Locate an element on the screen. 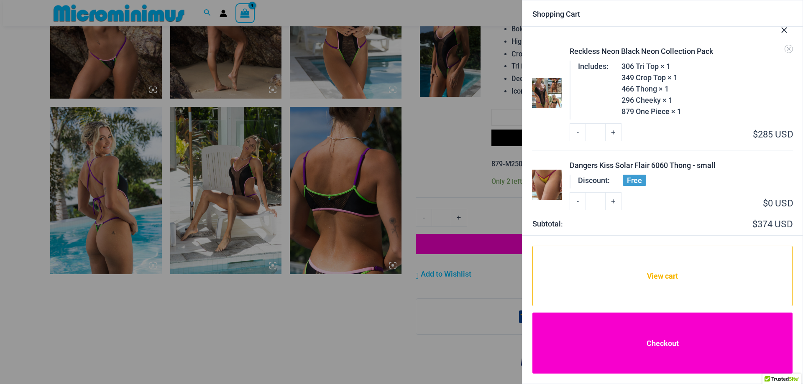  bdi: 374 USD is located at coordinates (772, 224).